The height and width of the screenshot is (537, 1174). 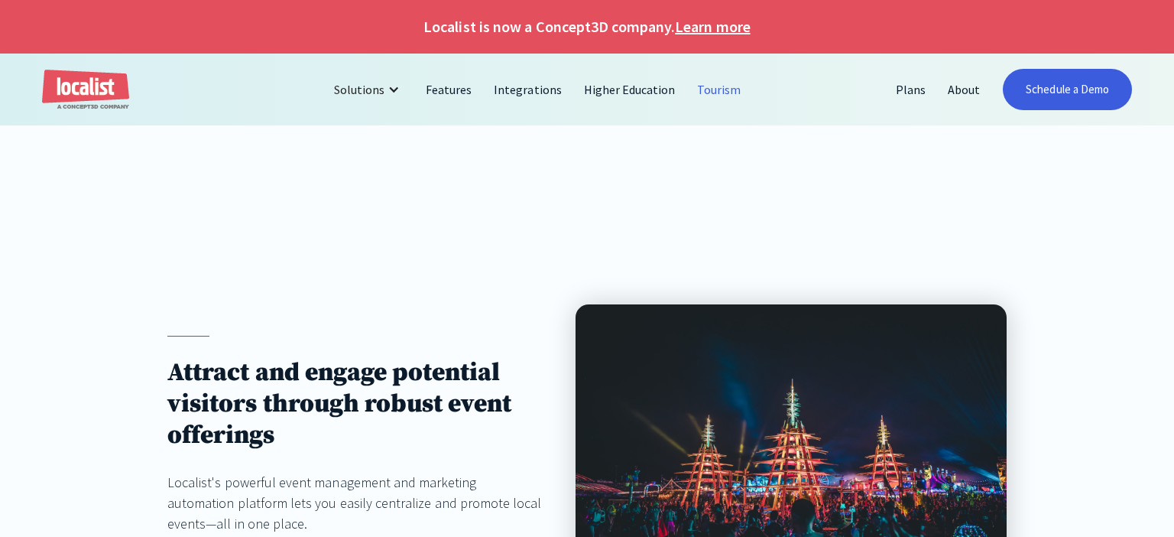 I want to click on a: Integrations, so click(x=528, y=89).